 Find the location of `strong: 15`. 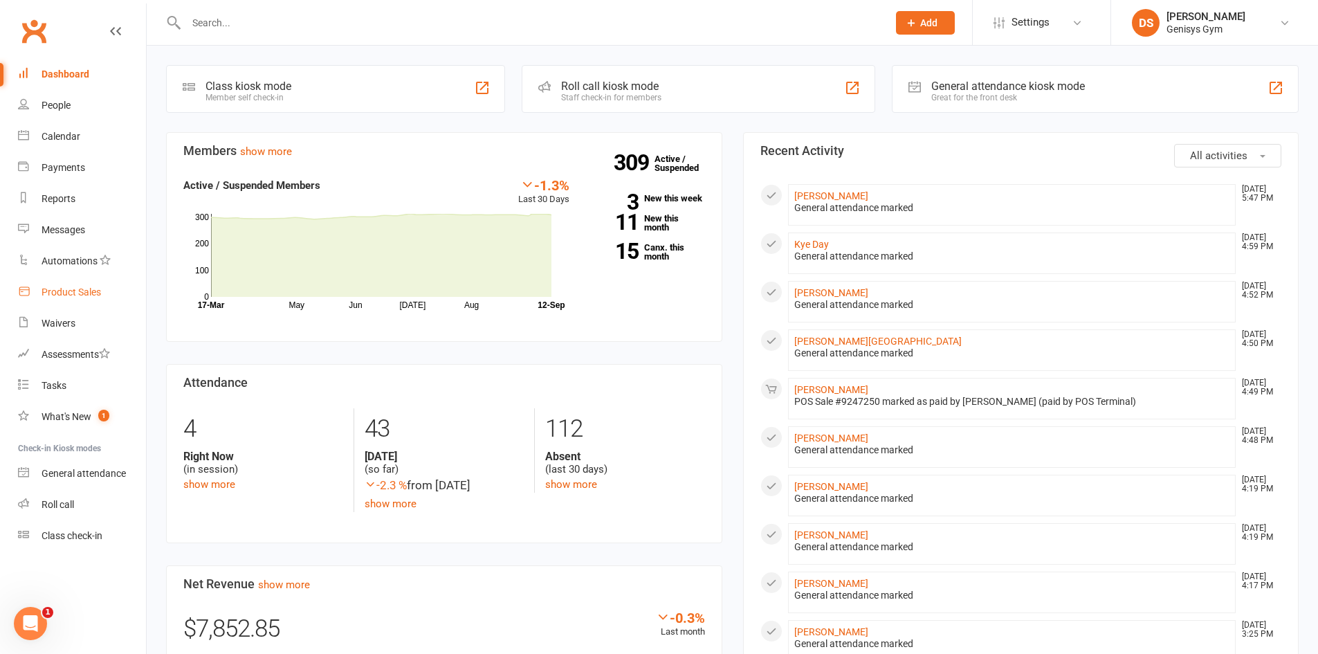

strong: 15 is located at coordinates (614, 251).